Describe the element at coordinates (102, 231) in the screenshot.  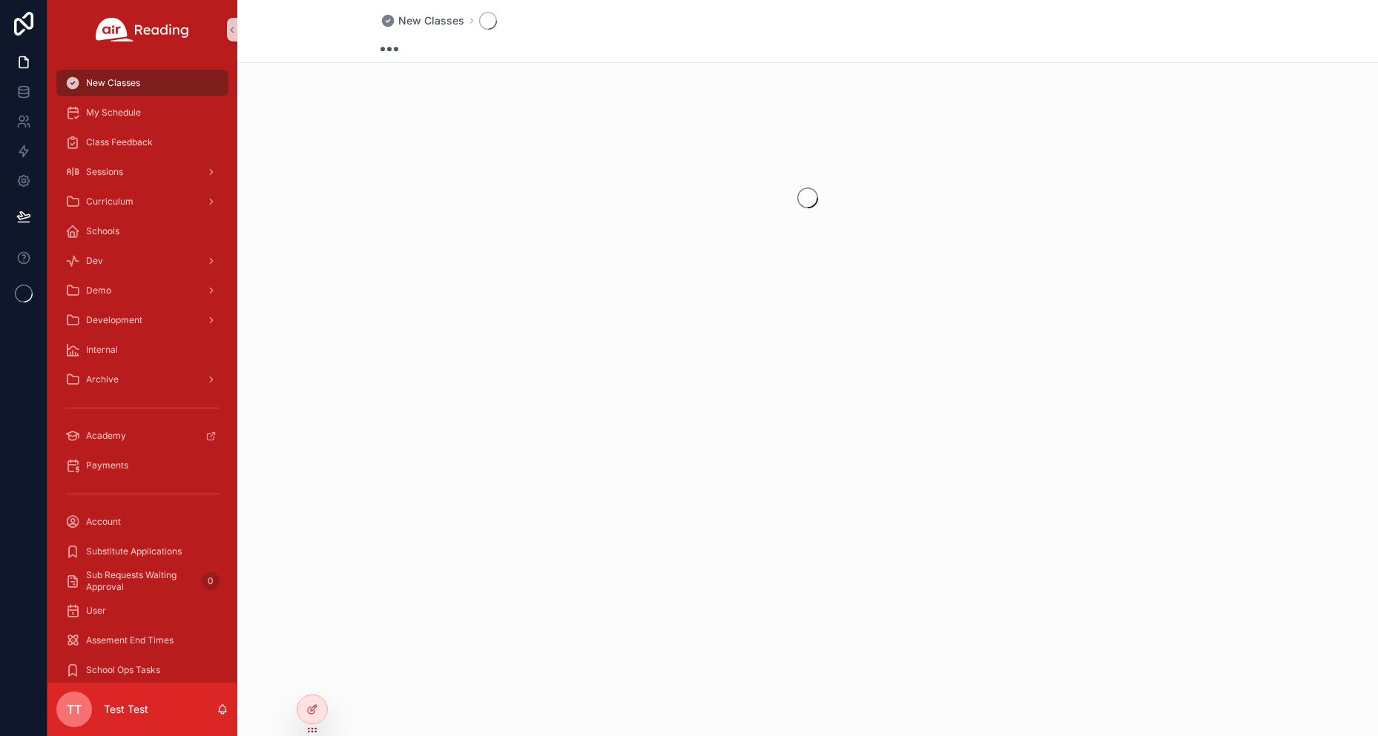
I see `span: Schools` at that location.